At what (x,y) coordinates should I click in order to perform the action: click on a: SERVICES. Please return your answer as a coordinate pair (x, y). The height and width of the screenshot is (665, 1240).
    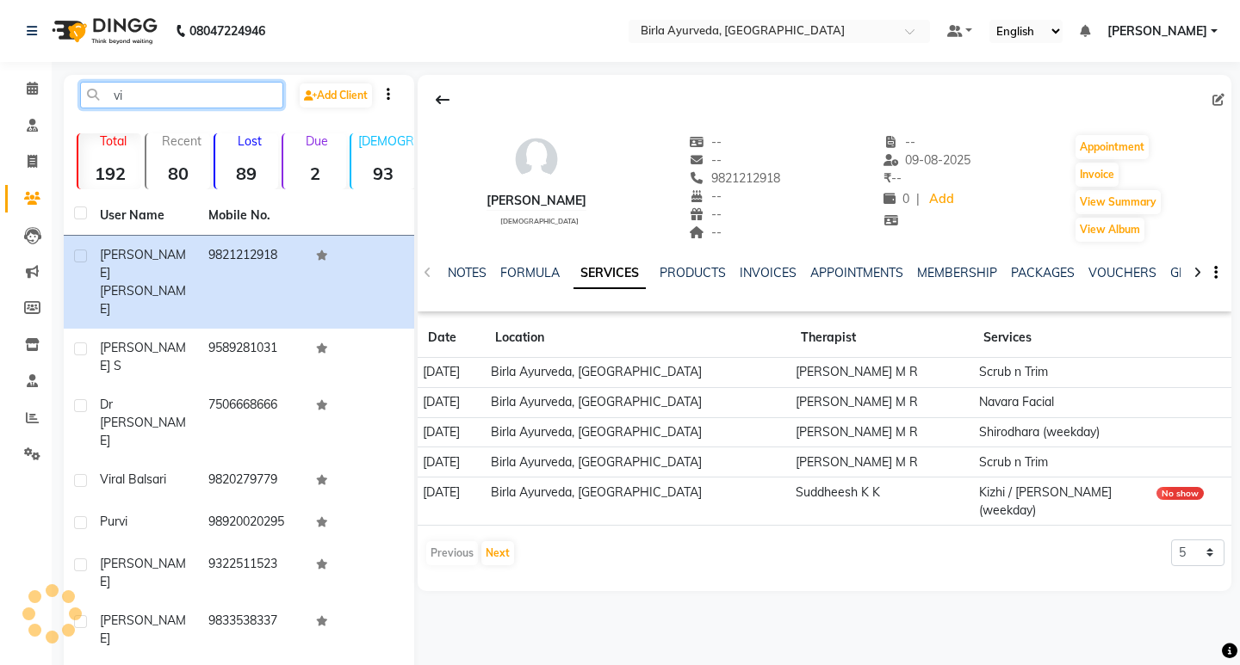
    Looking at the image, I should click on (610, 274).